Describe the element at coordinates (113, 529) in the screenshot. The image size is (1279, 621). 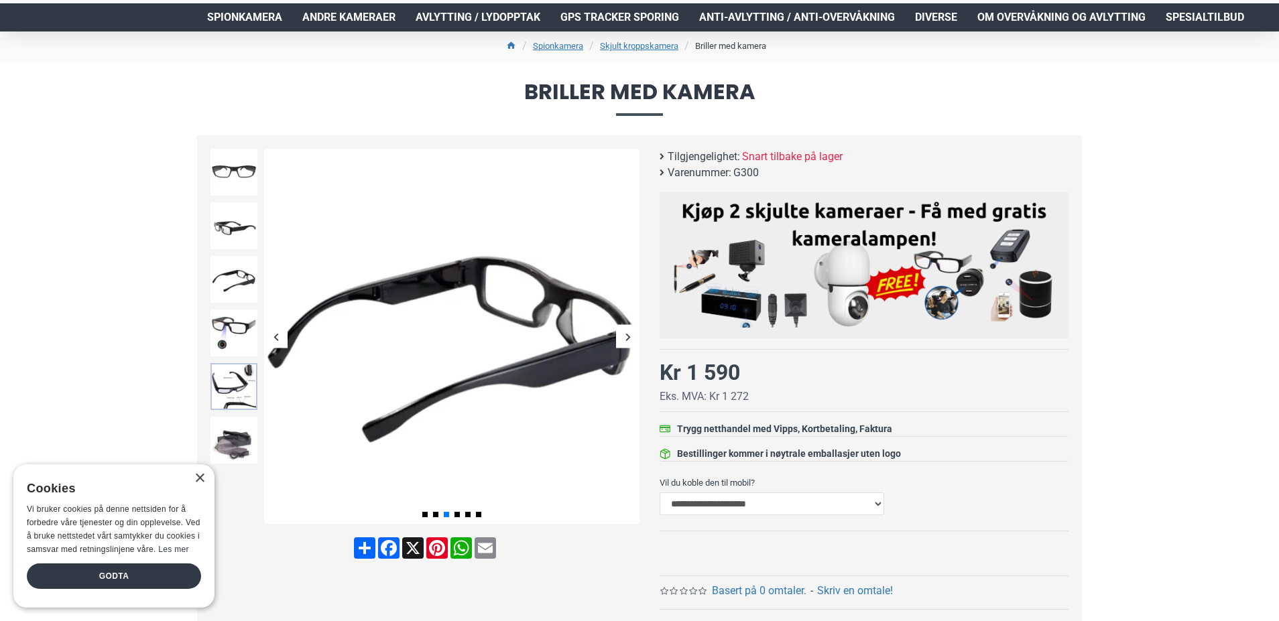
I see `span: Vi bruker cookies på denne nettsiden for å forbedre våre tjenester og din opplevelse. Ved å bruke...` at that location.